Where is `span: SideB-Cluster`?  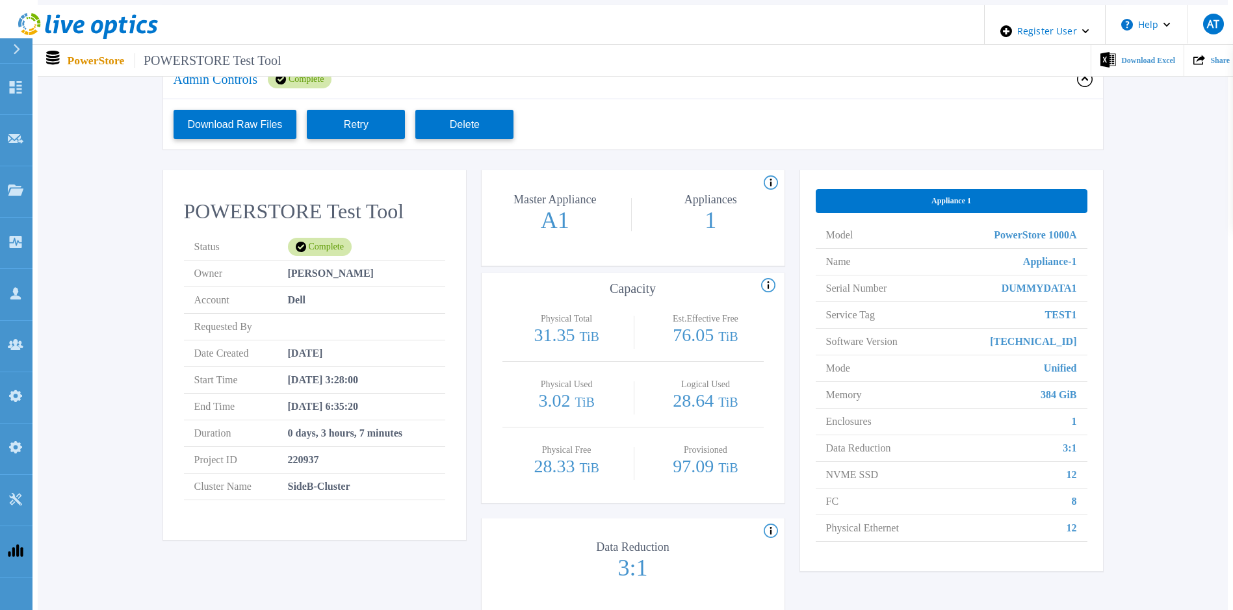 span: SideB-Cluster is located at coordinates (319, 487).